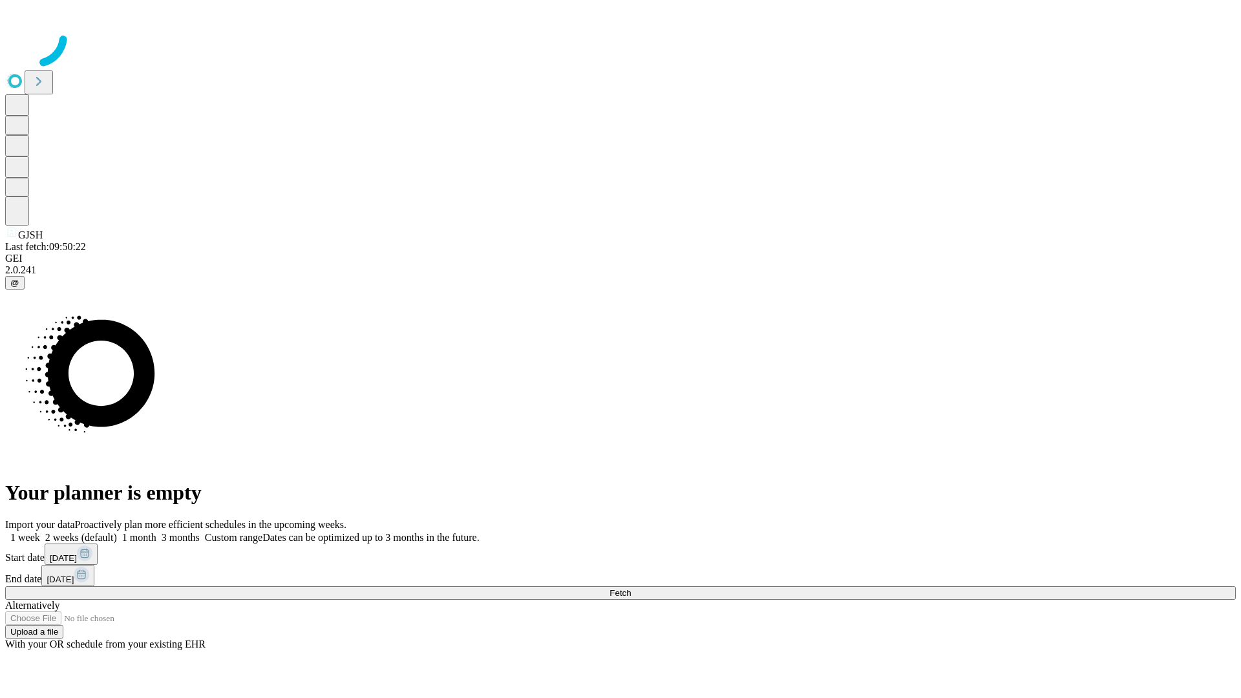 This screenshot has width=1241, height=698. Describe the element at coordinates (34, 631) in the screenshot. I see `button: Upload a file` at that location.